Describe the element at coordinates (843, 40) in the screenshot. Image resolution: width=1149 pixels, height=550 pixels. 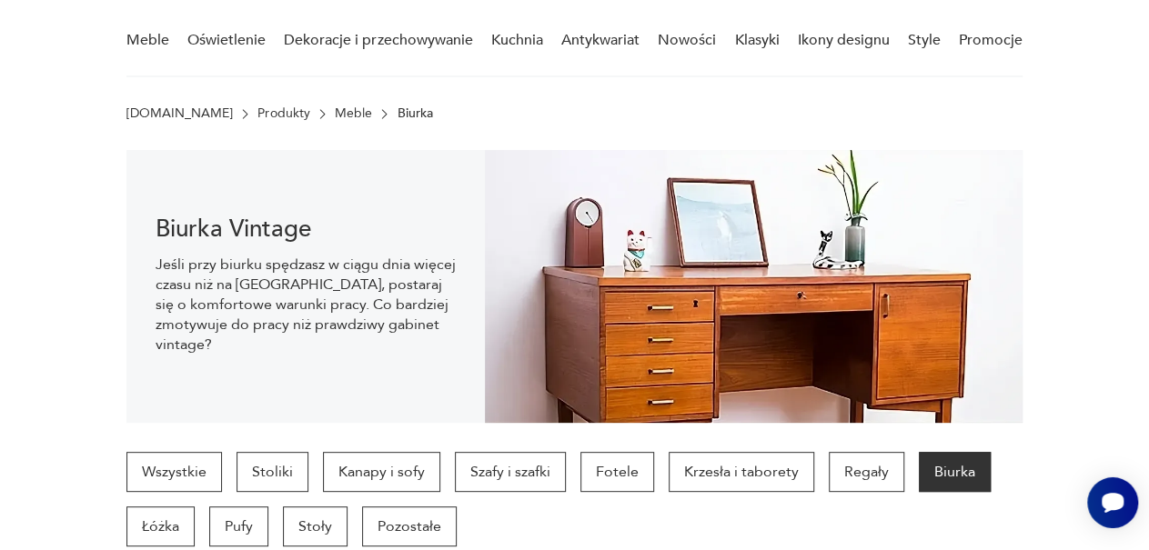
I see `a: Ikony designu` at that location.